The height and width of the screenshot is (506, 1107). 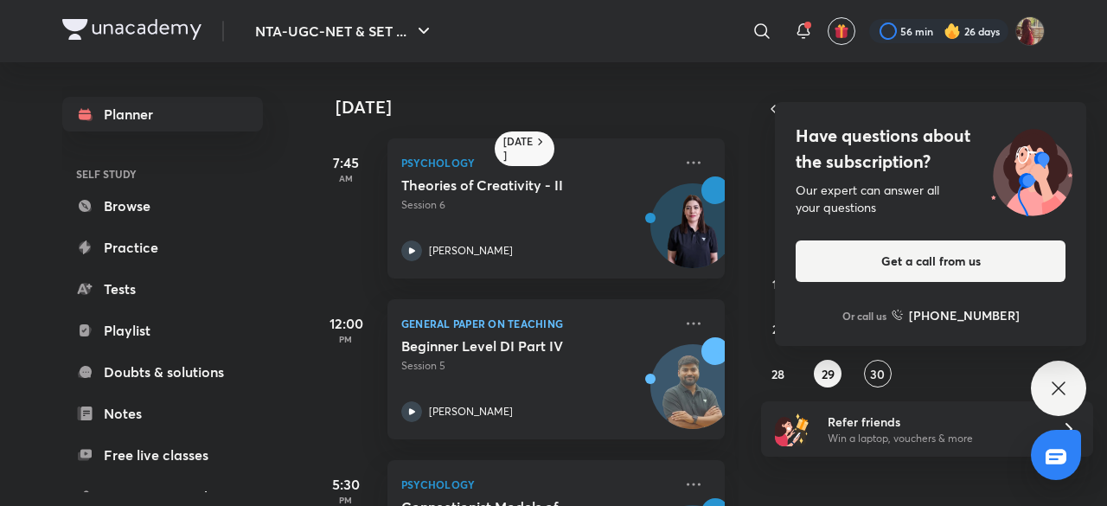 I want to click on abbr: September 29, 2025, so click(x=827, y=373).